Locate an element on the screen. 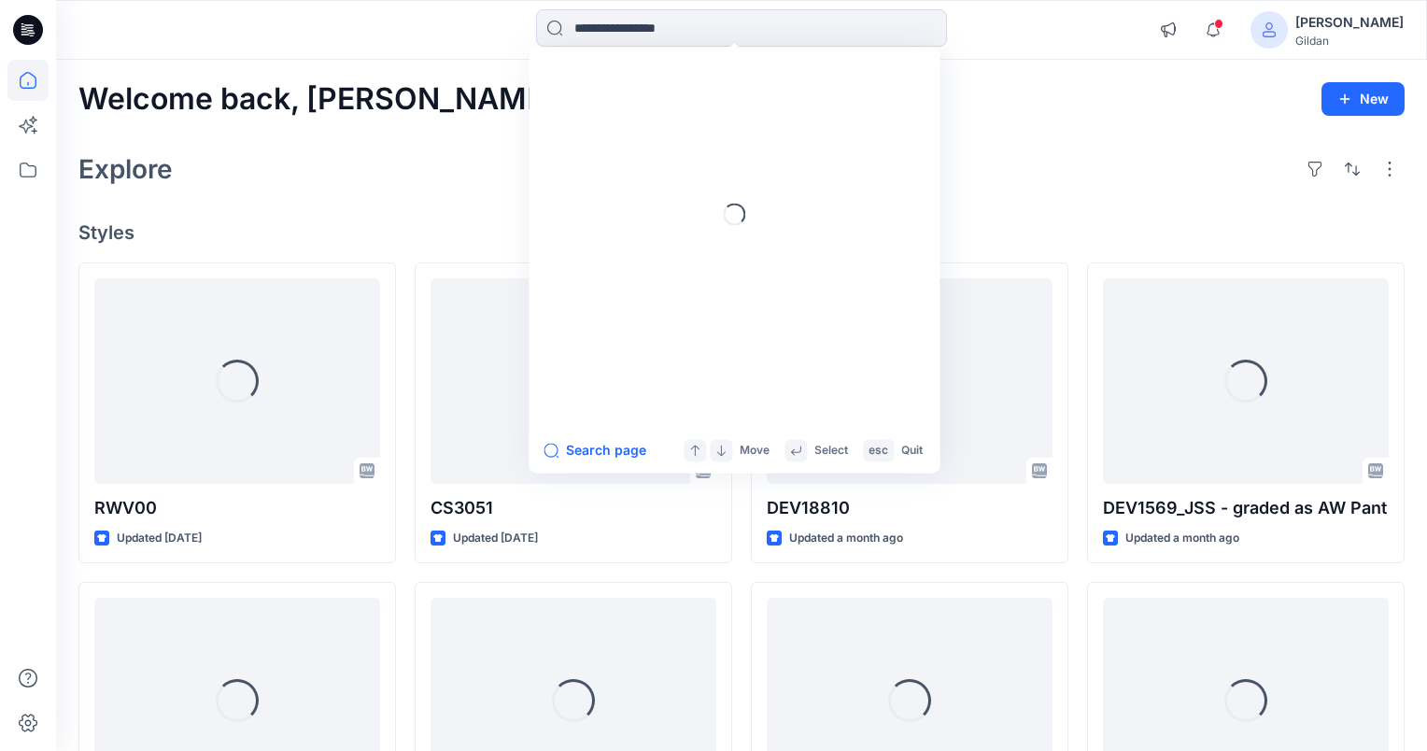 Image resolution: width=1427 pixels, height=751 pixels. h4: Styles is located at coordinates (741, 232).